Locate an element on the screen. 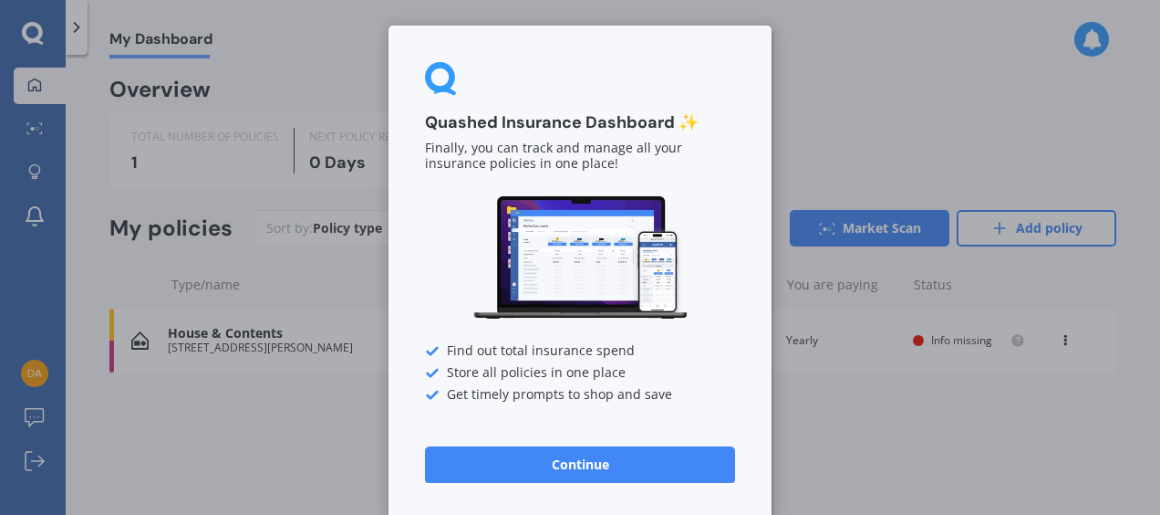  h3: Quashed Insurance Dashboard ✨ is located at coordinates (580, 122).